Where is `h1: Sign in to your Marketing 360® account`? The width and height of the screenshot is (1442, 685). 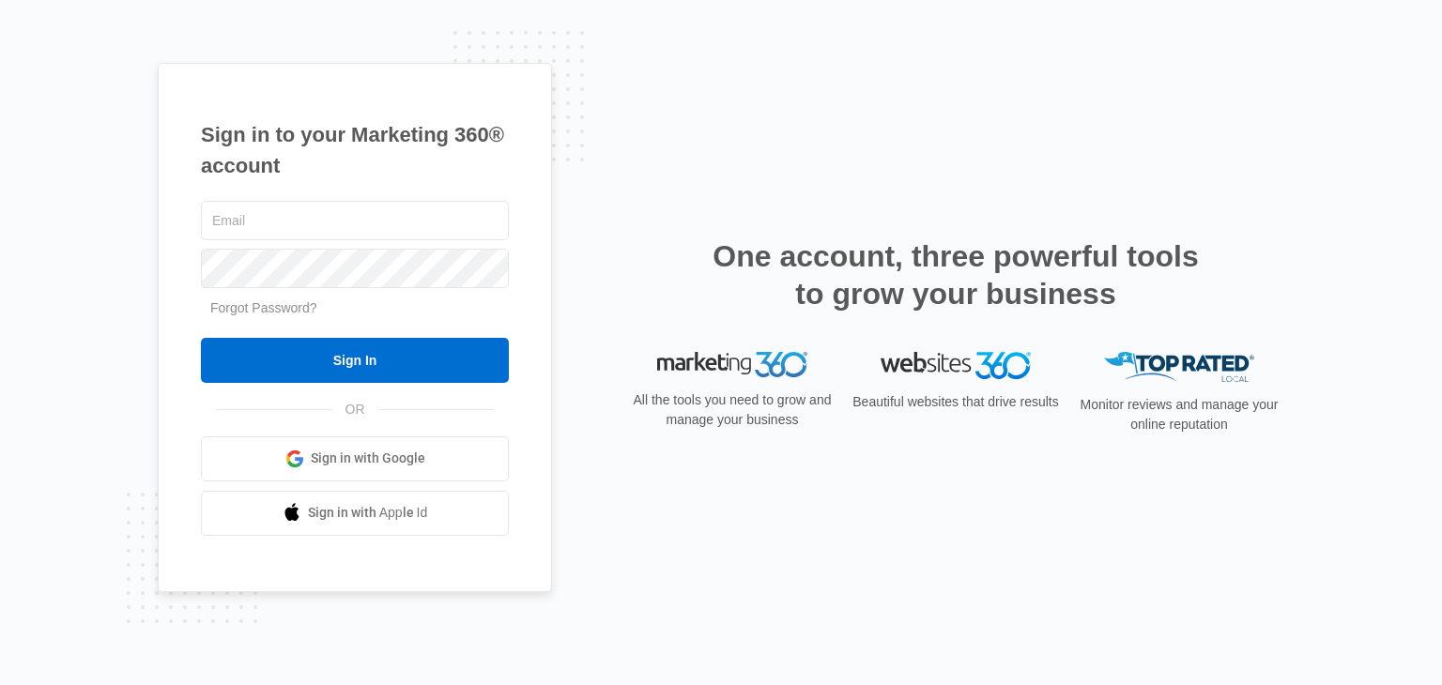 h1: Sign in to your Marketing 360® account is located at coordinates (355, 150).